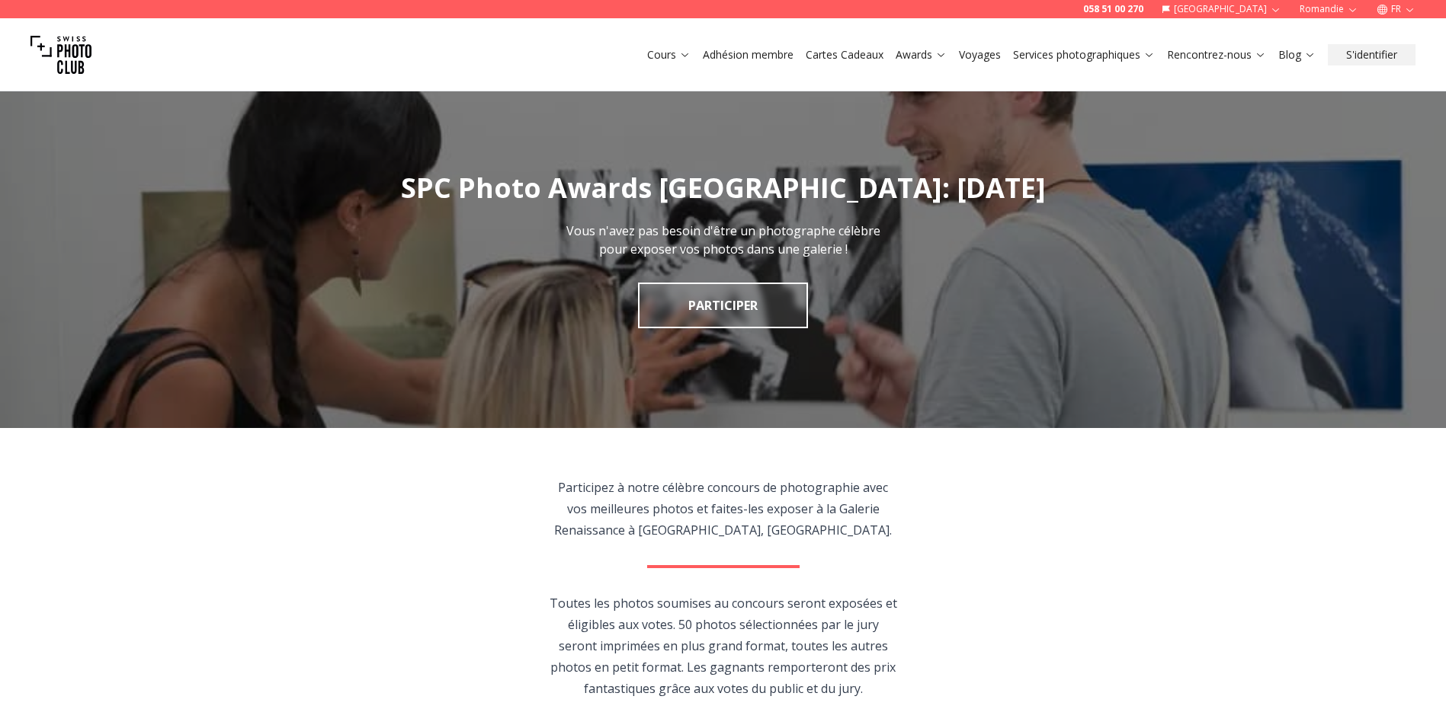 This screenshot has height=709, width=1446. I want to click on a: Voyages, so click(979, 55).